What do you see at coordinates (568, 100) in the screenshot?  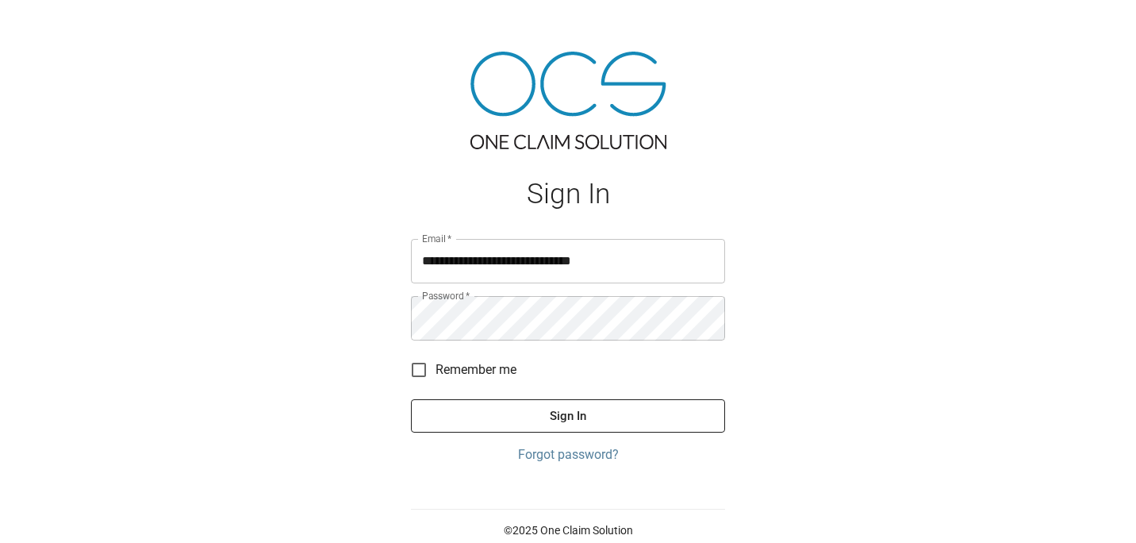 I see `img: ocs-logo-tra.png` at bounding box center [568, 100].